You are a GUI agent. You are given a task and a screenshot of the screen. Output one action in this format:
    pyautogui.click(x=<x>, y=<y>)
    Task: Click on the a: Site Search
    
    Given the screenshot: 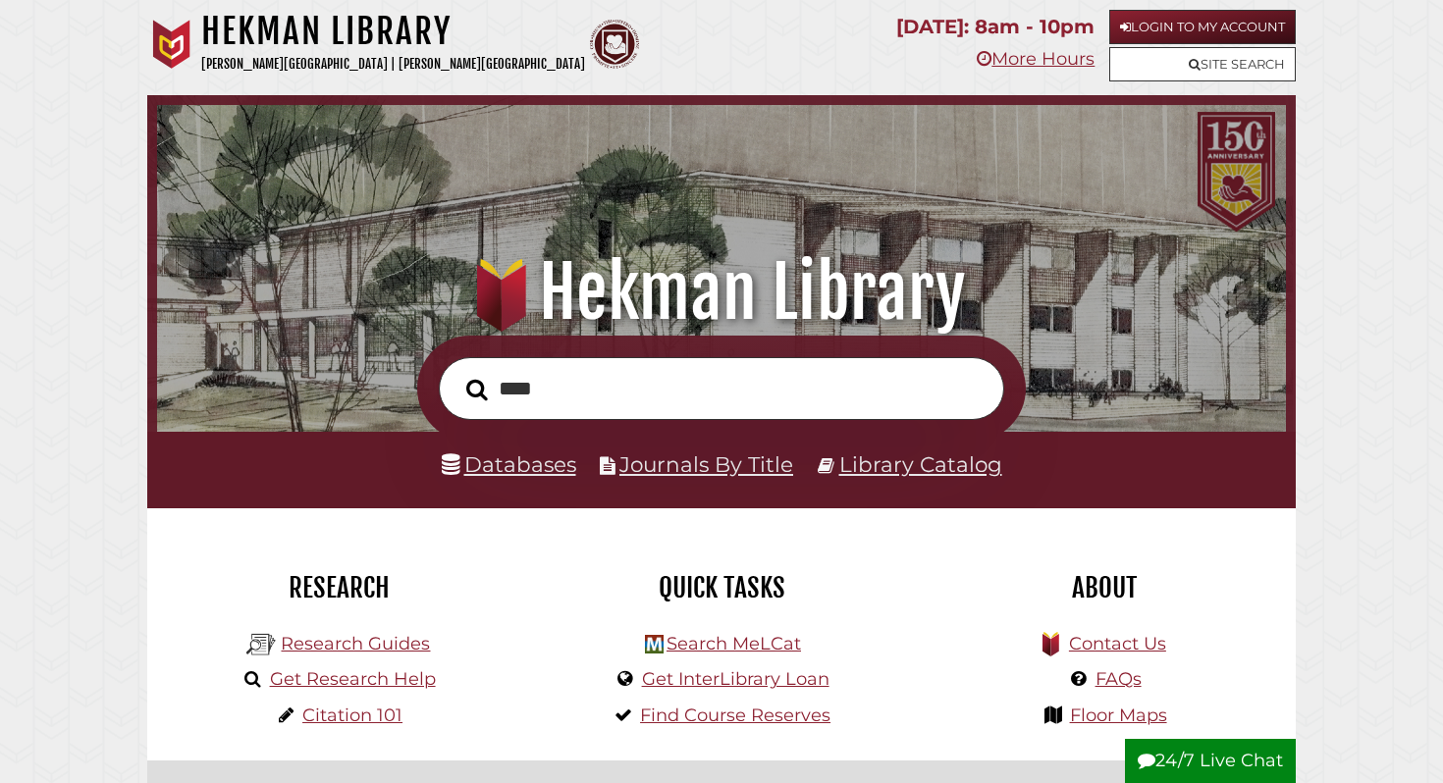 What is the action you would take?
    pyautogui.click(x=1202, y=64)
    